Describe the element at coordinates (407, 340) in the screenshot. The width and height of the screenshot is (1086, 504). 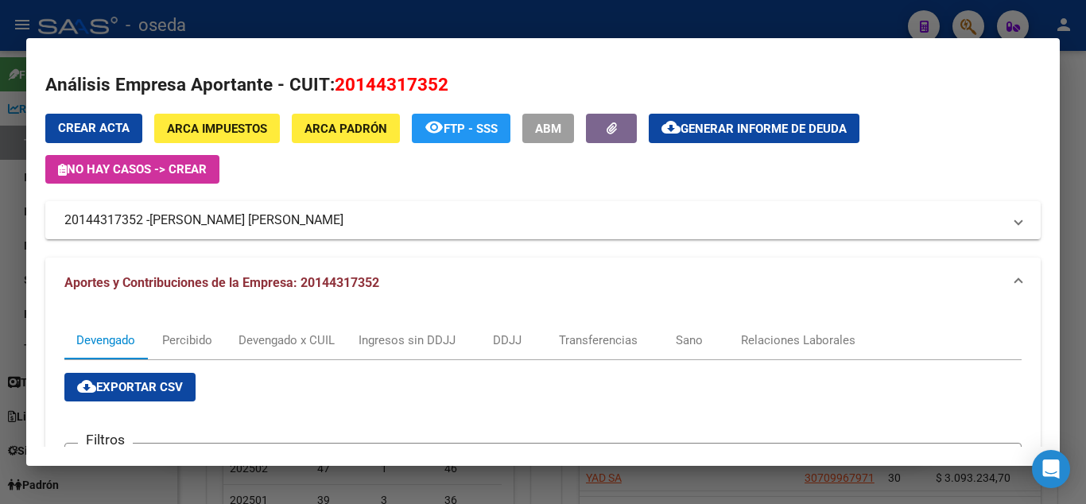
I see `div: Ingresos sin DDJJ` at that location.